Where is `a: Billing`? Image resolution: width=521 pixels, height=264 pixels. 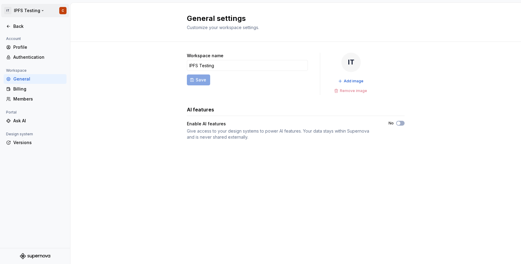
a: Billing is located at coordinates (35, 89).